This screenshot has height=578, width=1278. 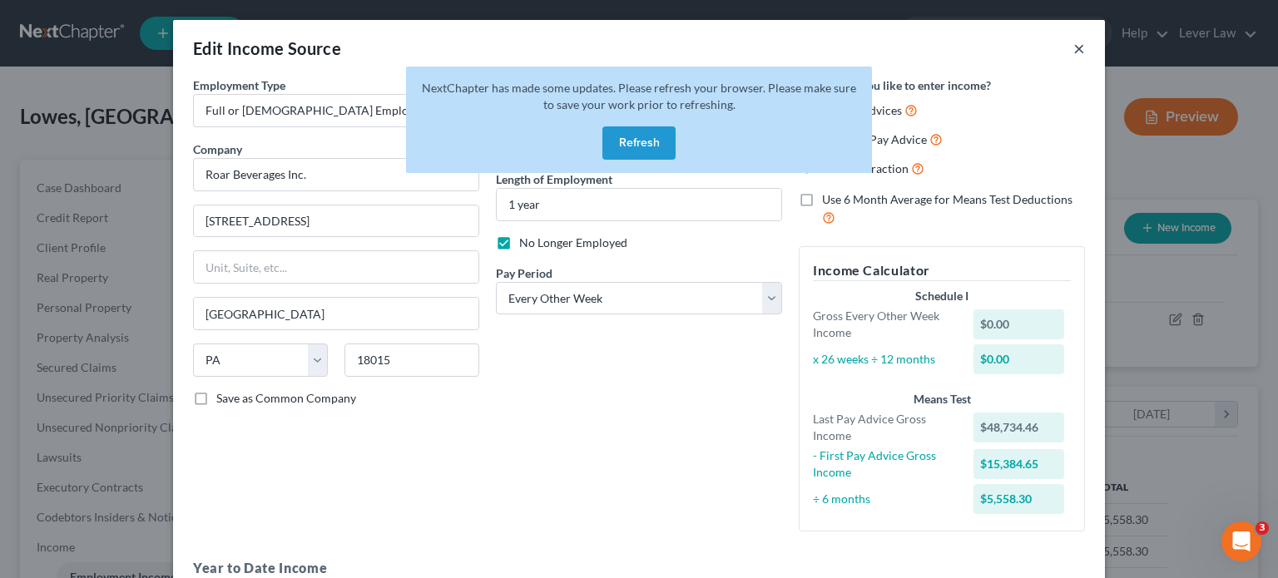 What do you see at coordinates (1019, 464) in the screenshot?
I see `div: $15,384.65` at bounding box center [1019, 464].